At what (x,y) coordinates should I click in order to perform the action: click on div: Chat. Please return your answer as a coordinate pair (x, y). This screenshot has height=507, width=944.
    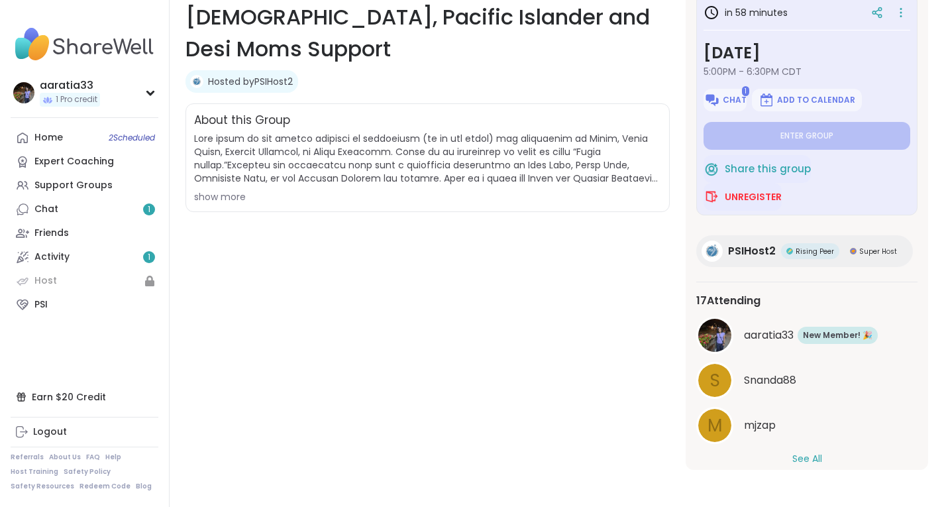
    Looking at the image, I should click on (46, 209).